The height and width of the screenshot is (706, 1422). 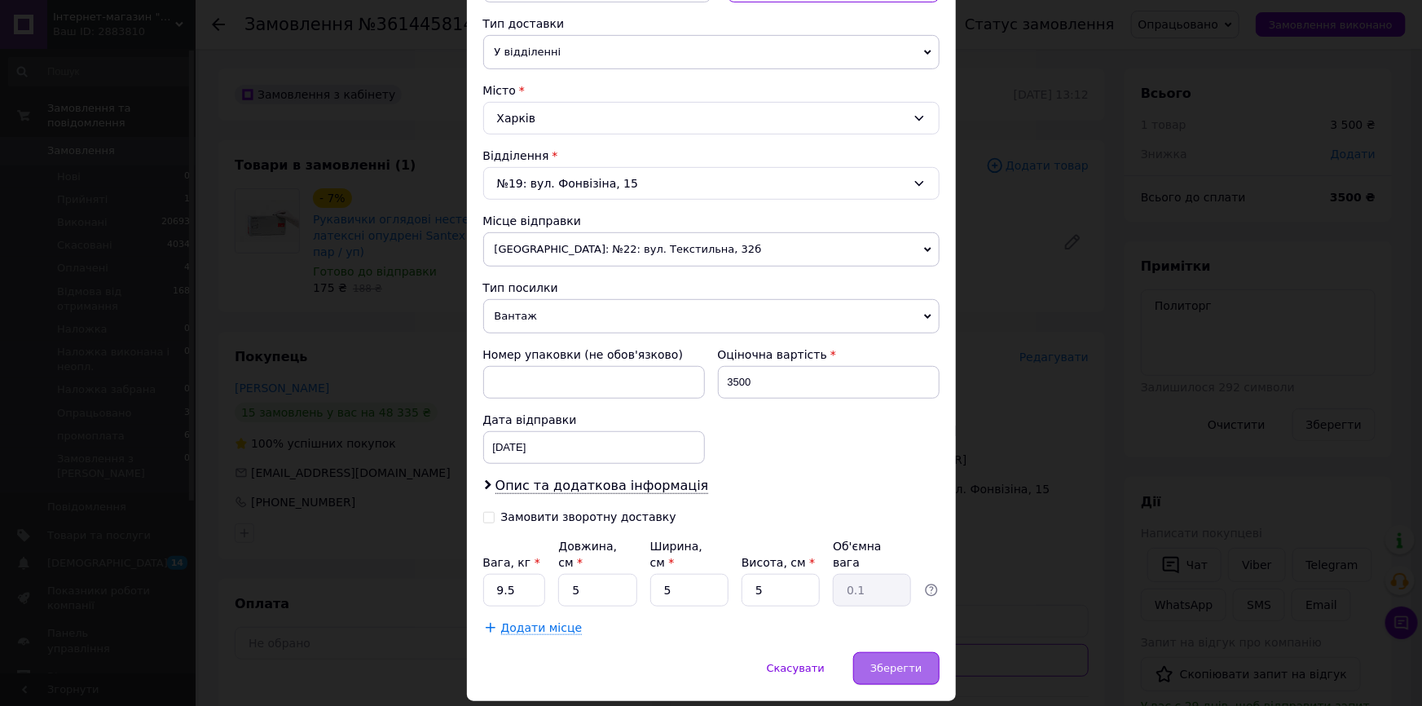 What do you see at coordinates (512, 562) in the screenshot?
I see `label: Вага, кг` at bounding box center [512, 562].